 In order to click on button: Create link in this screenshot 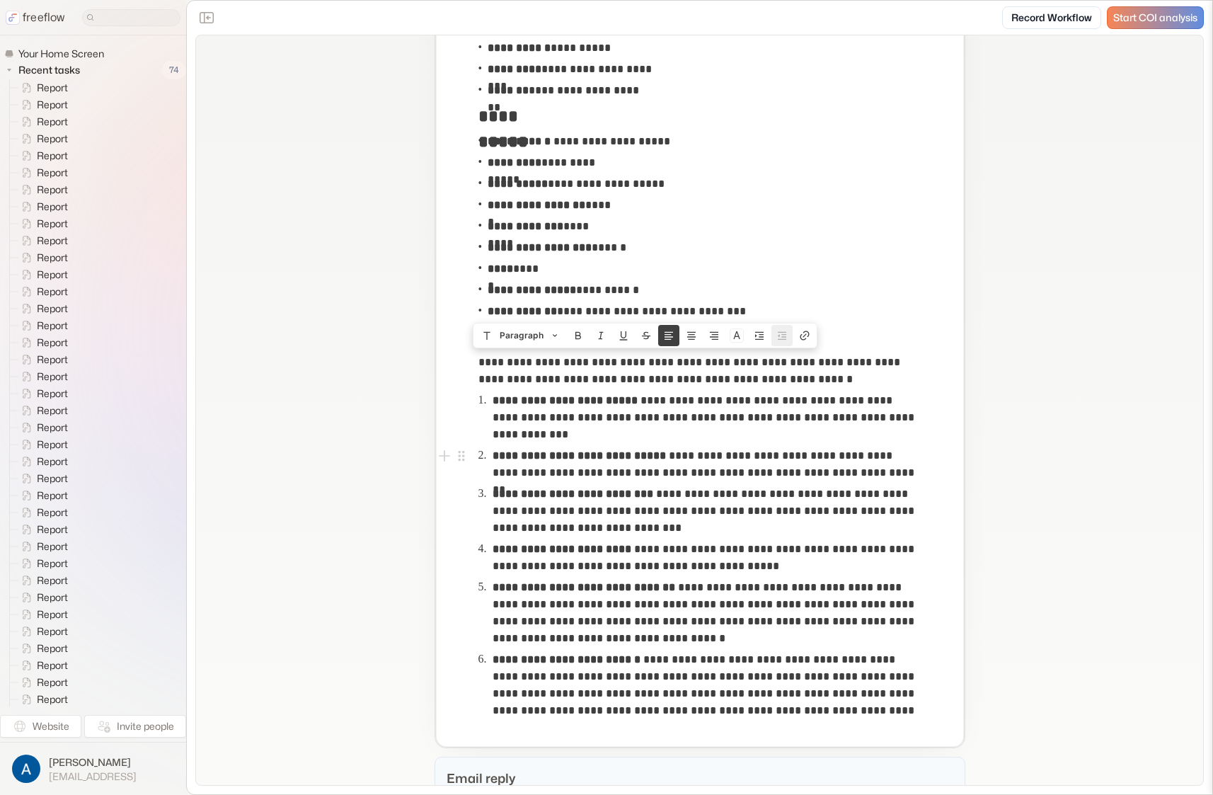, I will do `click(805, 336)`.